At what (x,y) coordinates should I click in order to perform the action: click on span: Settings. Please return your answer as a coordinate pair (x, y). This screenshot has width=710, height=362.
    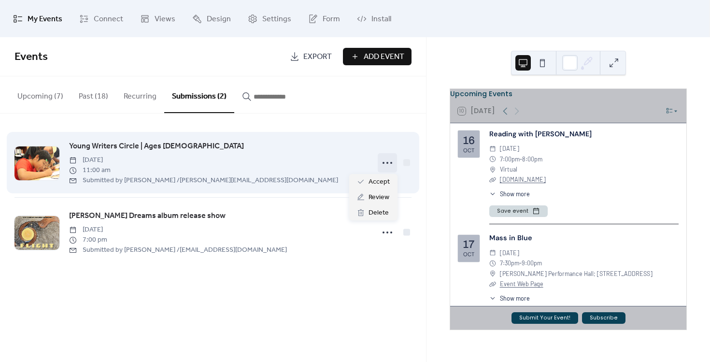
    Looking at the image, I should click on (277, 19).